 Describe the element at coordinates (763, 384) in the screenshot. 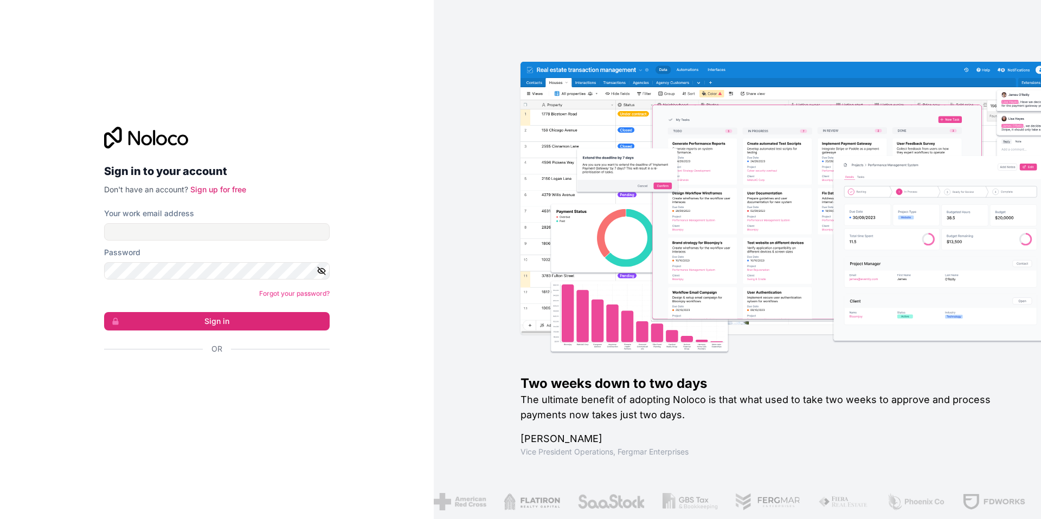

I see `h1: Two weeks down to two days` at that location.